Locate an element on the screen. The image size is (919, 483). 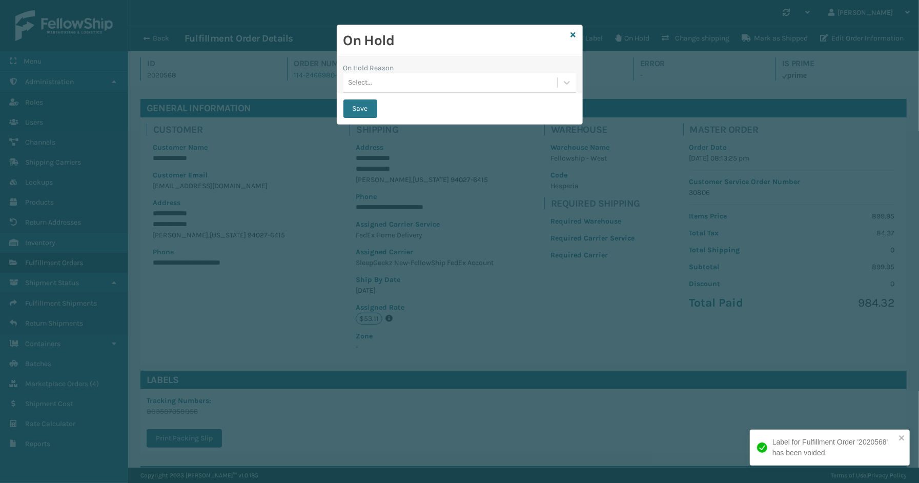
div: Select... is located at coordinates (360, 83).